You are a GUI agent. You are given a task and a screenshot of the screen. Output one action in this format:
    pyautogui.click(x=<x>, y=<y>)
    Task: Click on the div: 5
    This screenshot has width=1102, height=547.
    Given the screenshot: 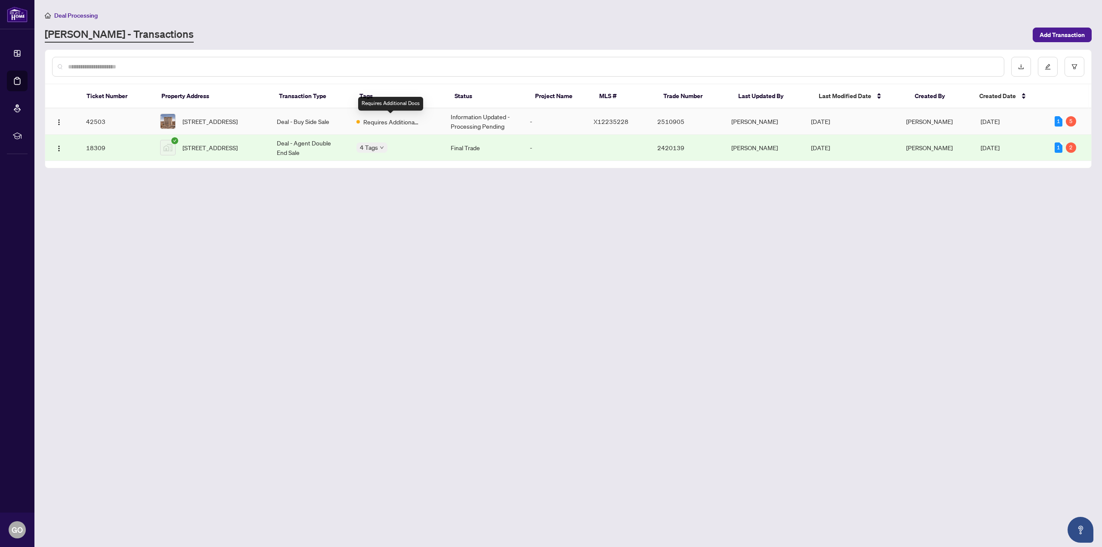 What is the action you would take?
    pyautogui.click(x=1071, y=121)
    